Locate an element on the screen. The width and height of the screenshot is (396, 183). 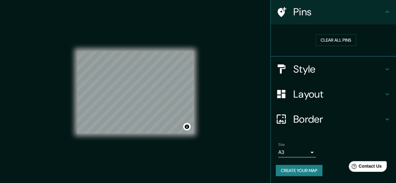
button: Toggle attribution is located at coordinates (187, 127).